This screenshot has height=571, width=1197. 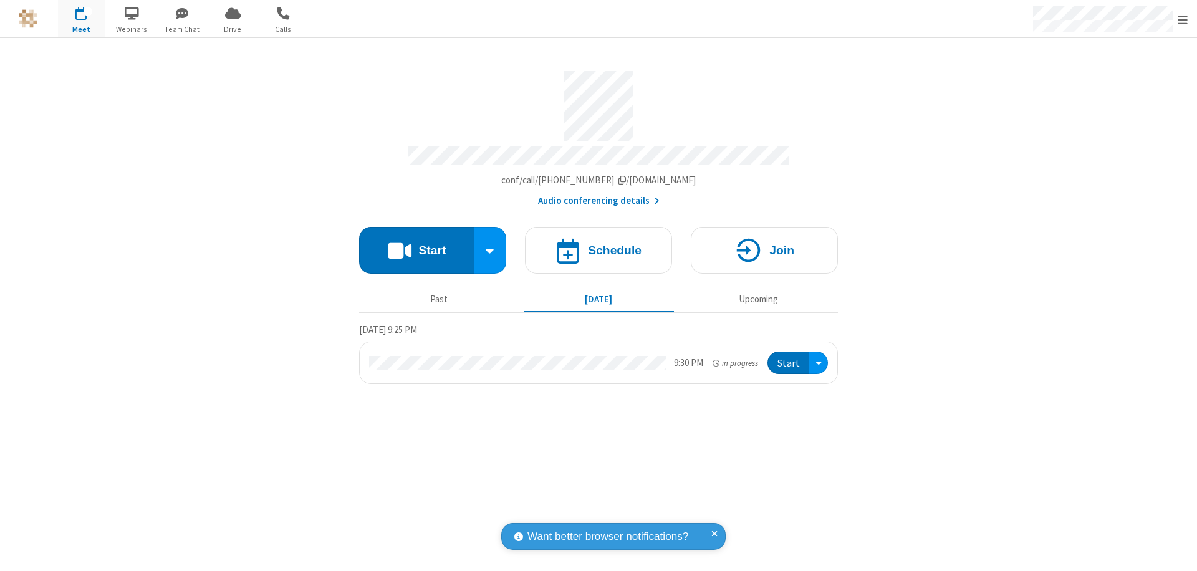 I want to click on span: Team Chat, so click(x=182, y=29).